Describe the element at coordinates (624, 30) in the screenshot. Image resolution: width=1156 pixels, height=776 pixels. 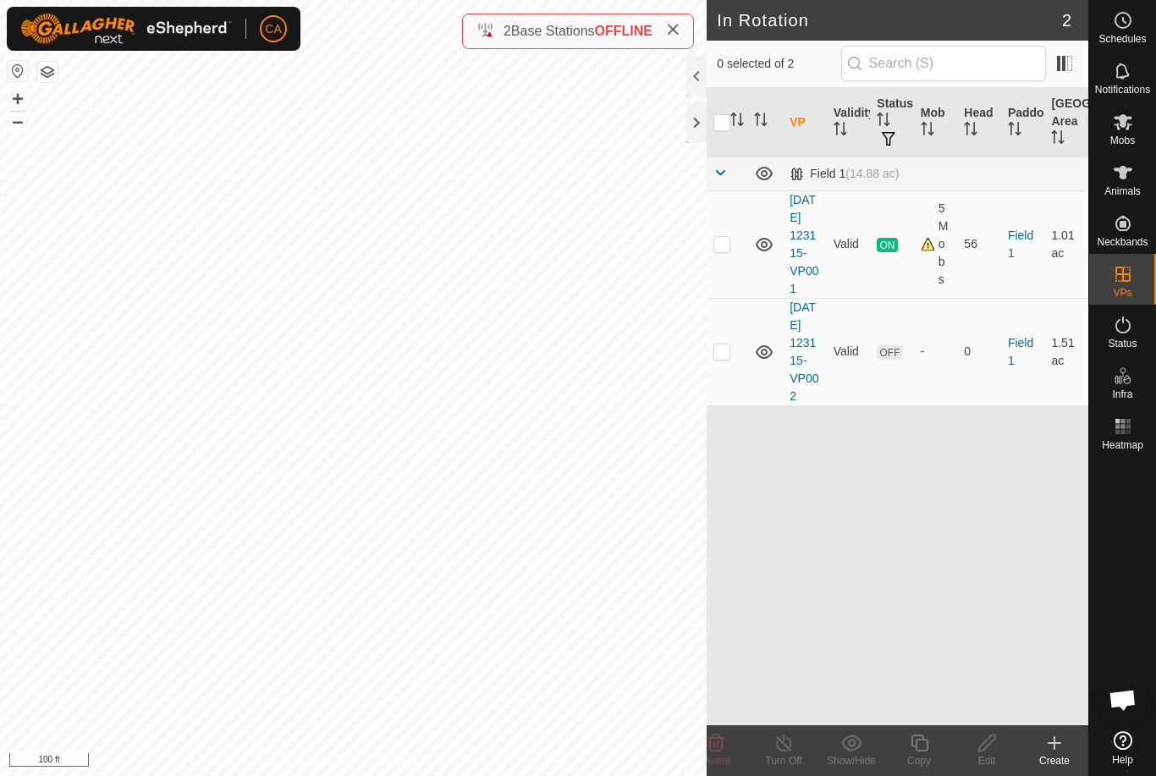
I see `span: OFFLINE` at that location.